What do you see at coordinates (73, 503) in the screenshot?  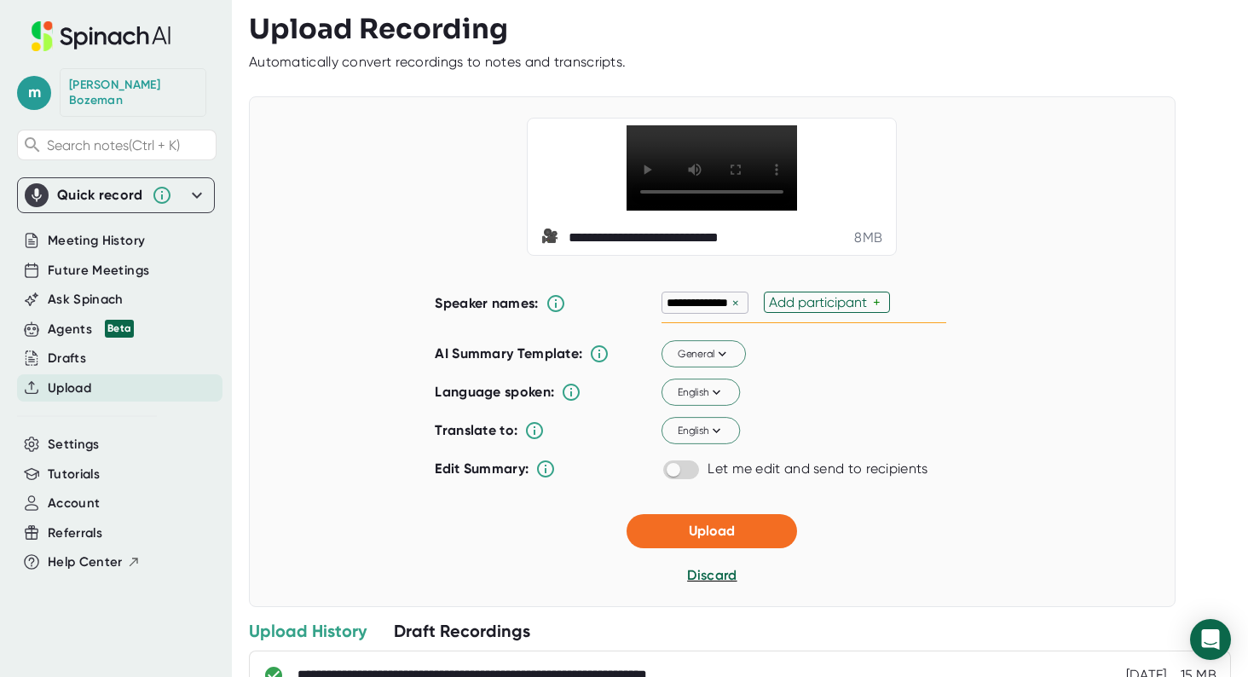 I see `span: Account` at bounding box center [73, 503].